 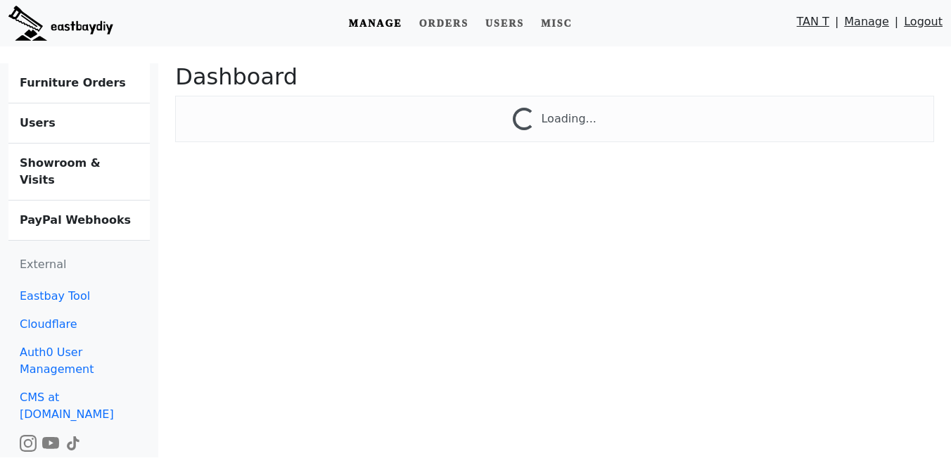 I want to click on b: PayPal Webhooks, so click(x=75, y=220).